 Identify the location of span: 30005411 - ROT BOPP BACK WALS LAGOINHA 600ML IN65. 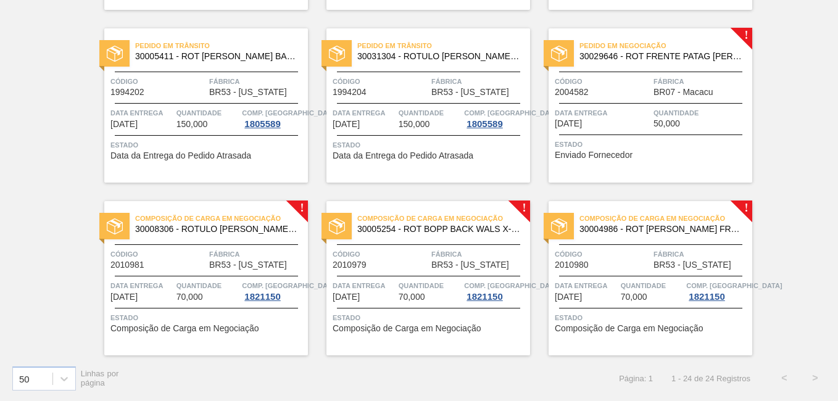
(216, 56).